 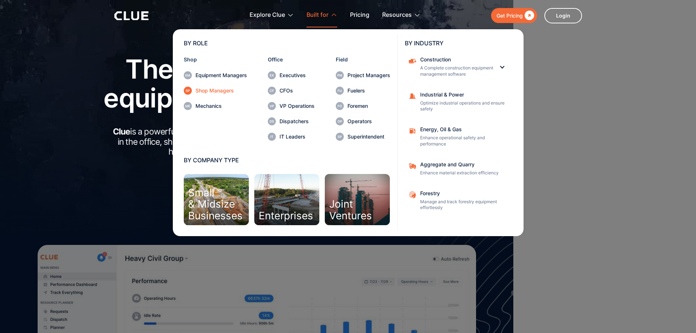 What do you see at coordinates (221, 75) in the screenshot?
I see `div: Equipment Managers` at bounding box center [221, 75].